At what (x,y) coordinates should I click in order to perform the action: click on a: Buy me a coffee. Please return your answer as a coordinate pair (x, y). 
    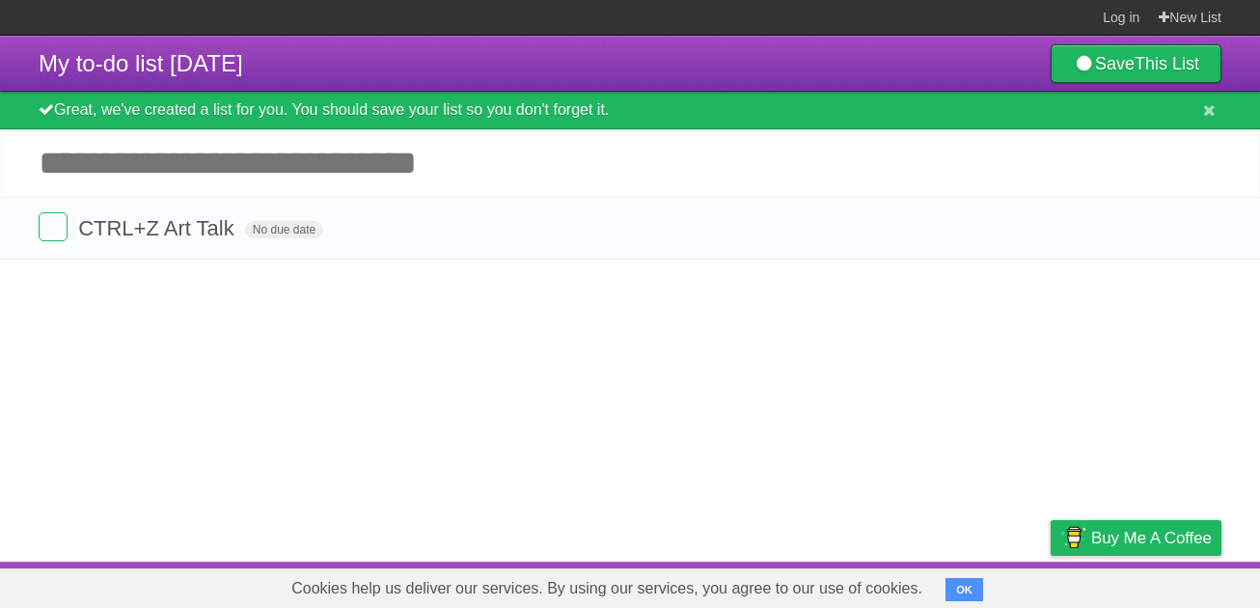
    Looking at the image, I should click on (1136, 537).